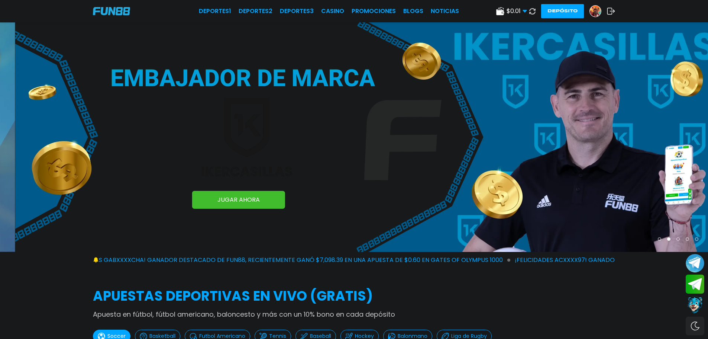 This screenshot has height=339, width=708. Describe the element at coordinates (255, 11) in the screenshot. I see `a: Deportes2` at that location.